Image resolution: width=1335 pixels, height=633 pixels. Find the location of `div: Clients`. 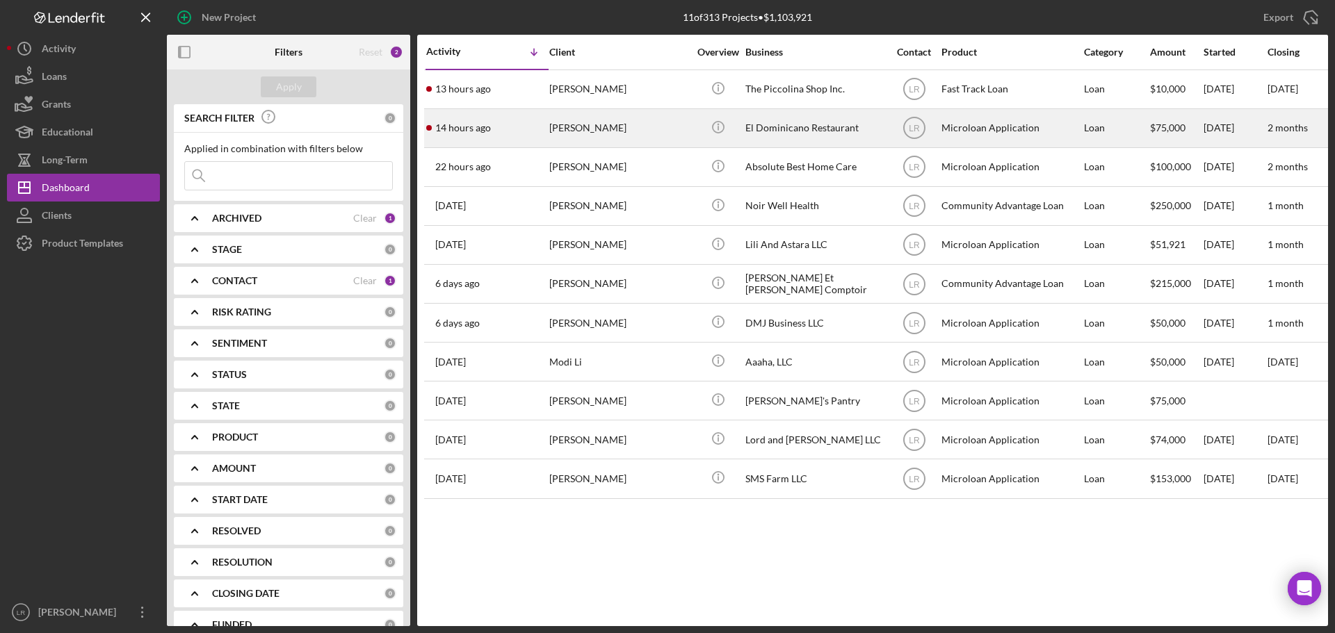

div: Clients is located at coordinates (56, 217).